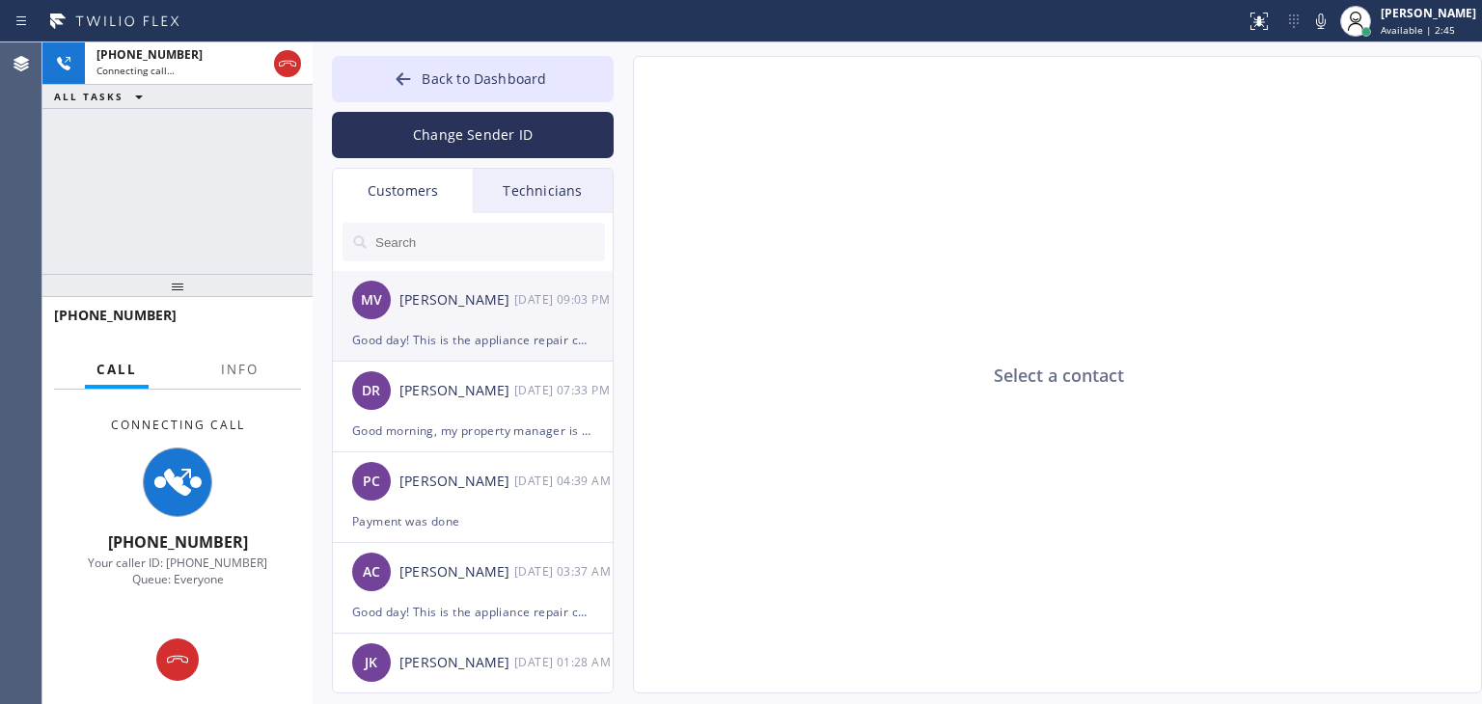  Describe the element at coordinates (1417, 30) in the screenshot. I see `span: Available | 2:45` at that location.